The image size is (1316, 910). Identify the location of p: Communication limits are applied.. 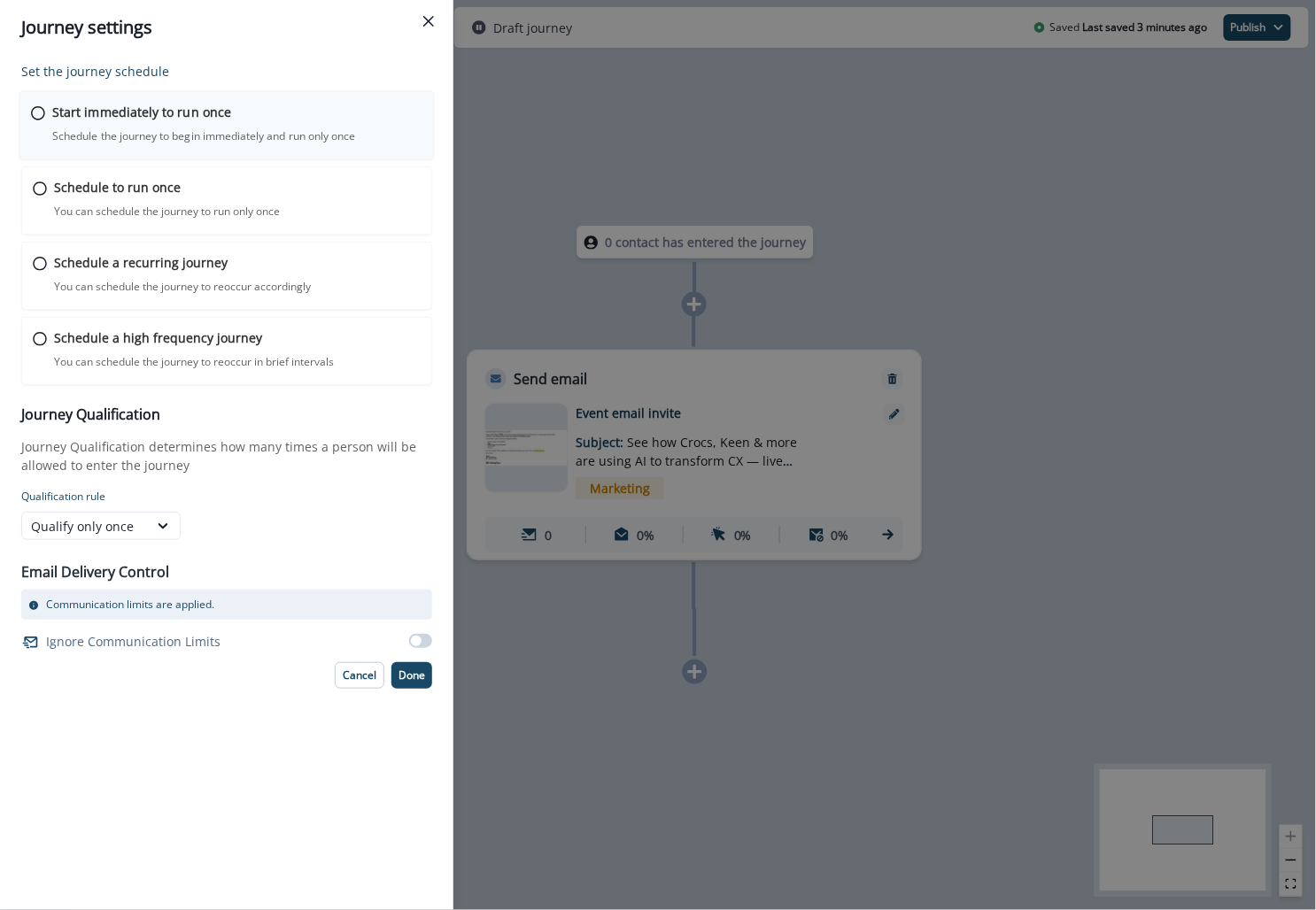
(130, 605).